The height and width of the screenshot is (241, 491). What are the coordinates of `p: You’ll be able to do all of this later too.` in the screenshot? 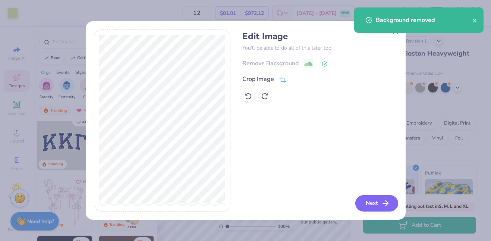 It's located at (320, 48).